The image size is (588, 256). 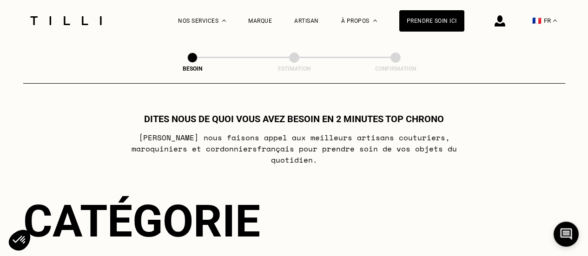 I want to click on div: Confirmation, so click(x=396, y=69).